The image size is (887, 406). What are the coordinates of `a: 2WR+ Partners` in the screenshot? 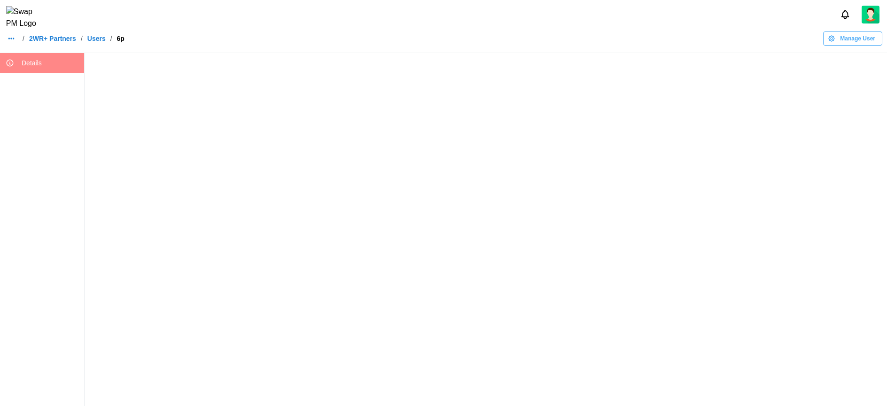 It's located at (53, 39).